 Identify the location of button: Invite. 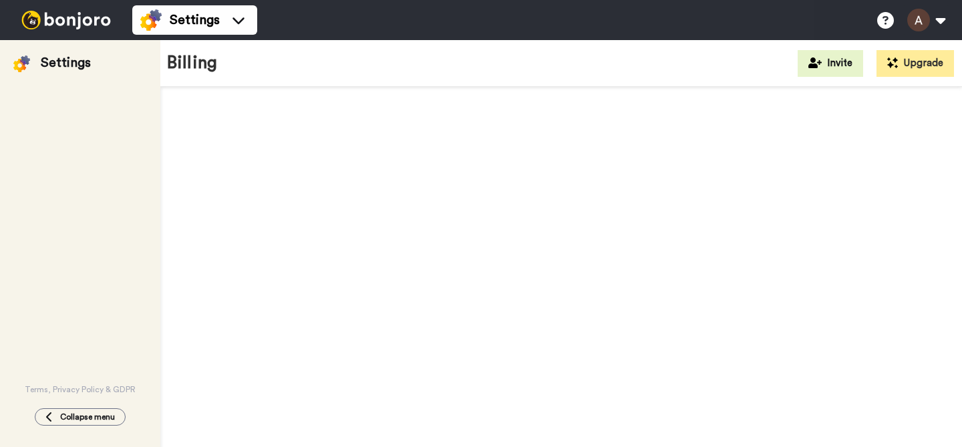
(831, 63).